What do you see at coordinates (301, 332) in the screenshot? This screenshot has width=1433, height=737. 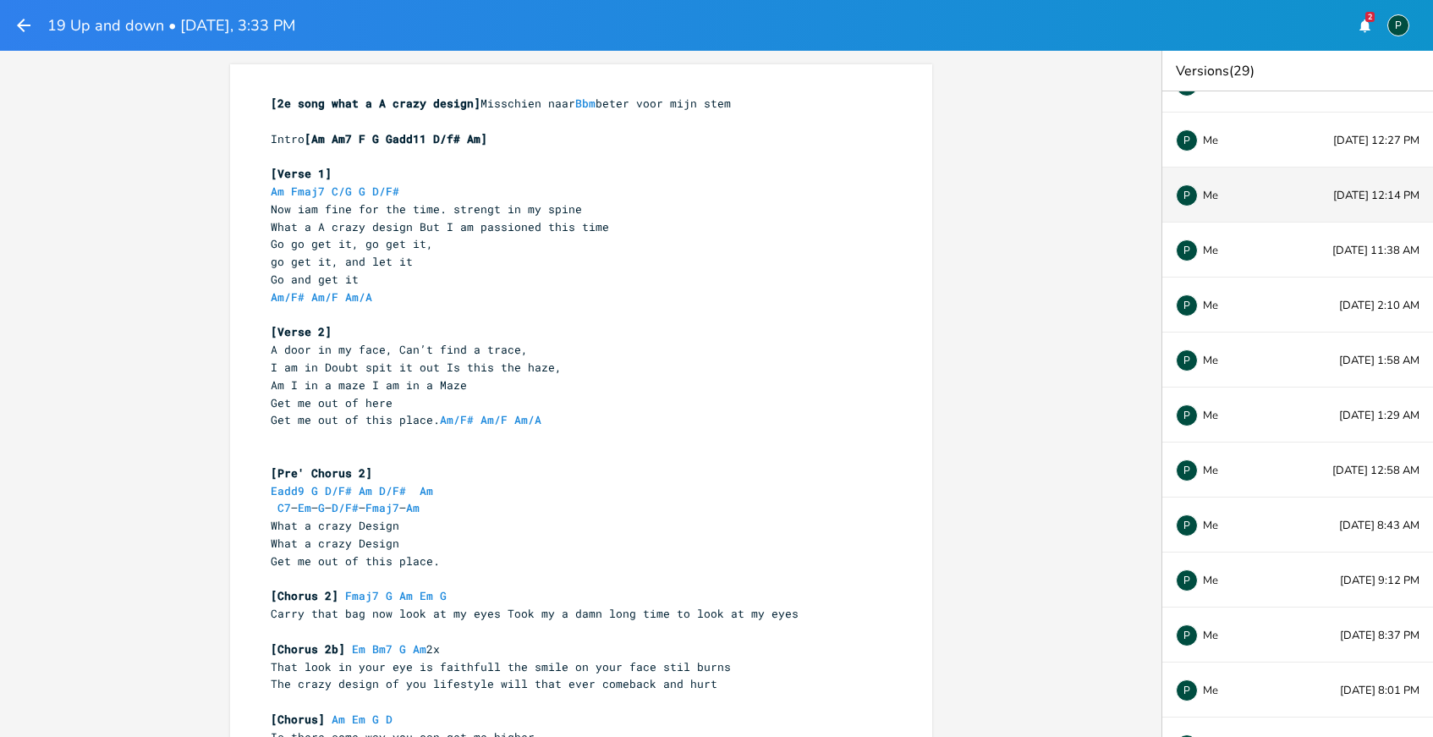 I see `span: [Verse 2]` at bounding box center [301, 332].